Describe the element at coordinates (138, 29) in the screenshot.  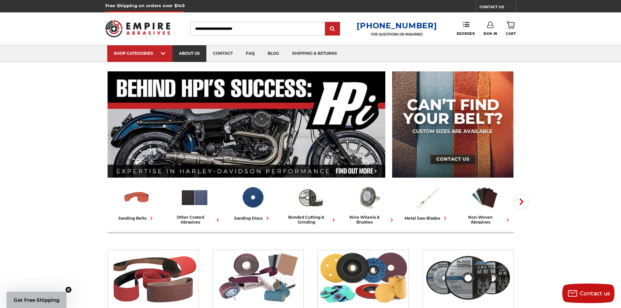
I see `img: Empire Abrasives` at that location.